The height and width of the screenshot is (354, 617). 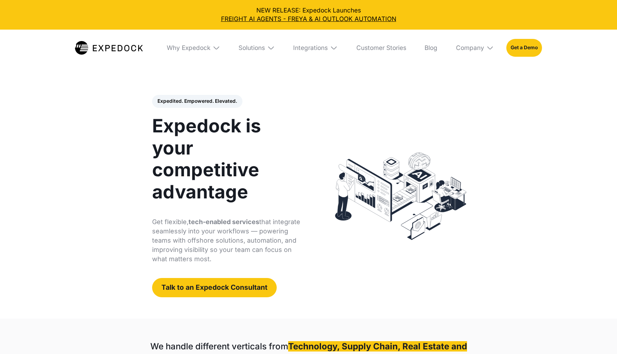 What do you see at coordinates (381, 48) in the screenshot?
I see `a: Customer Stories` at bounding box center [381, 48].